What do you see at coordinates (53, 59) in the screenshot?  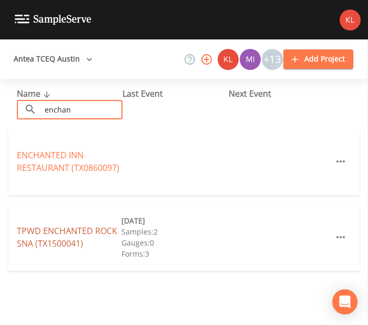 I see `button: Antea TCEQ Austin` at bounding box center [53, 59].